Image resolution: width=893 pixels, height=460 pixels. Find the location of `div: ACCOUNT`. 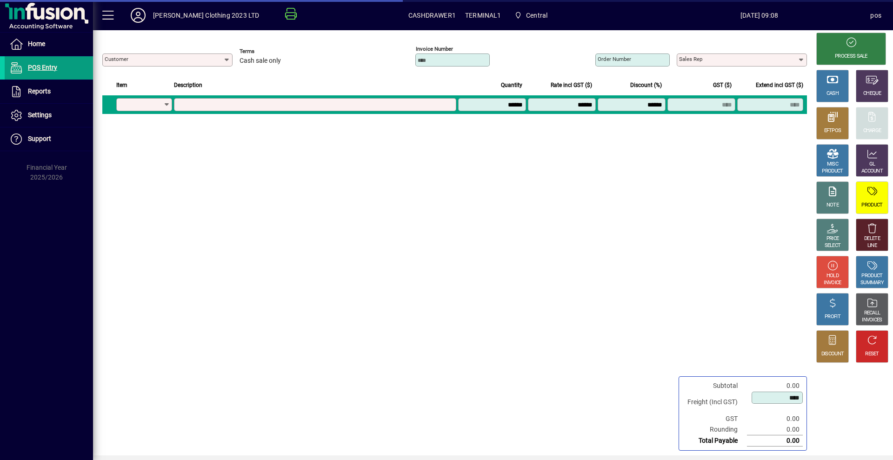

div: ACCOUNT is located at coordinates (872, 171).